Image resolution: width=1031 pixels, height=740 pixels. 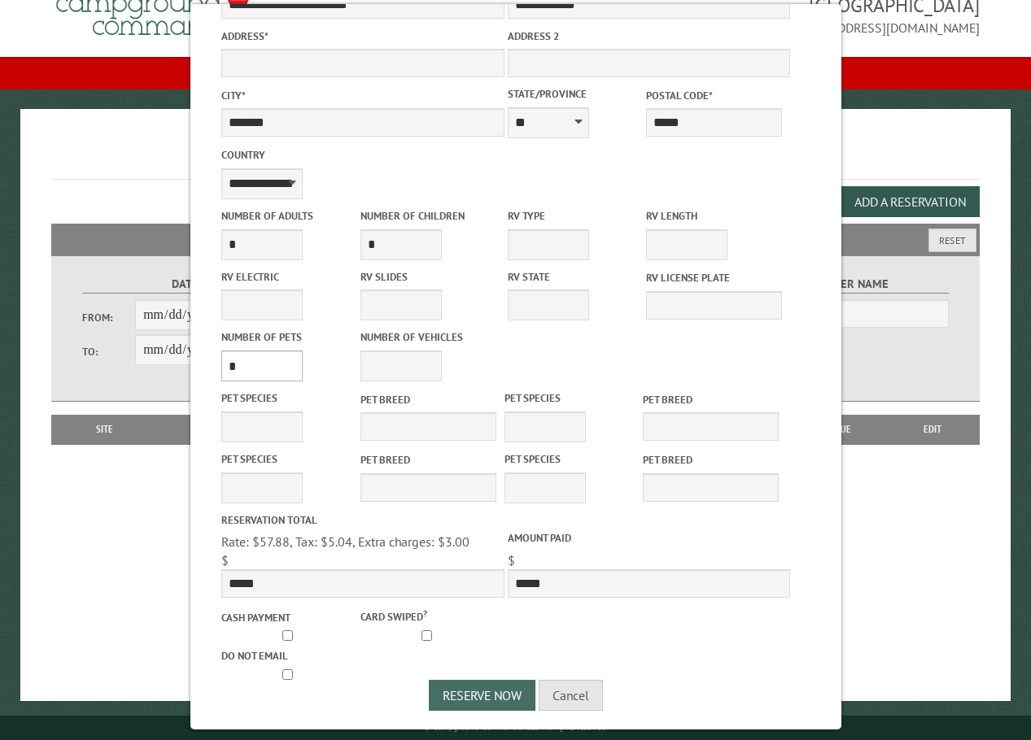 What do you see at coordinates (289, 337) in the screenshot?
I see `label: Number of Pets` at bounding box center [289, 337].